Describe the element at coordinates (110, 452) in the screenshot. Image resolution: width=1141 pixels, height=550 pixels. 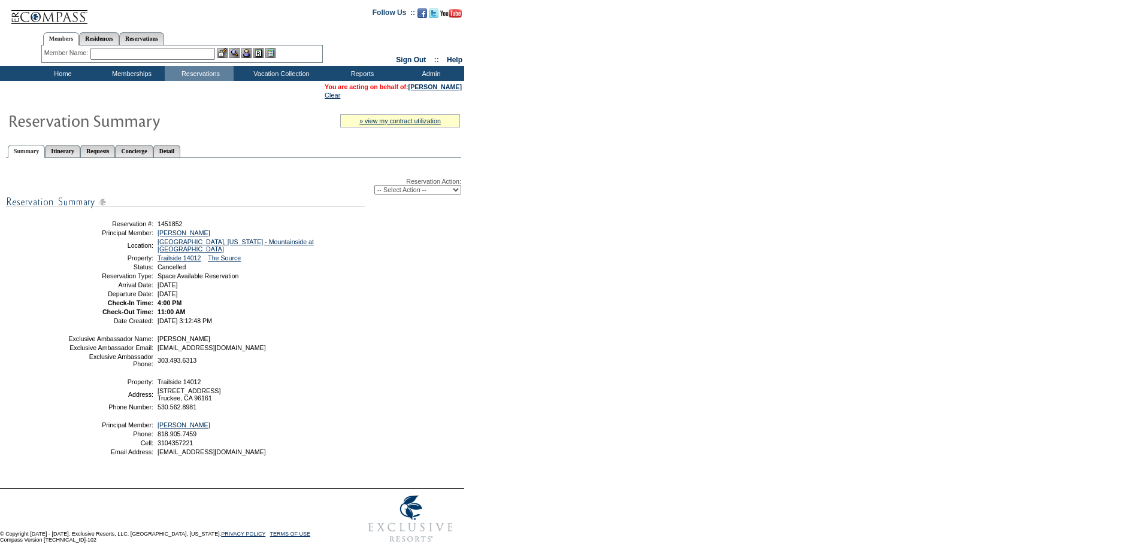
I see `td: Email Address:` at that location.